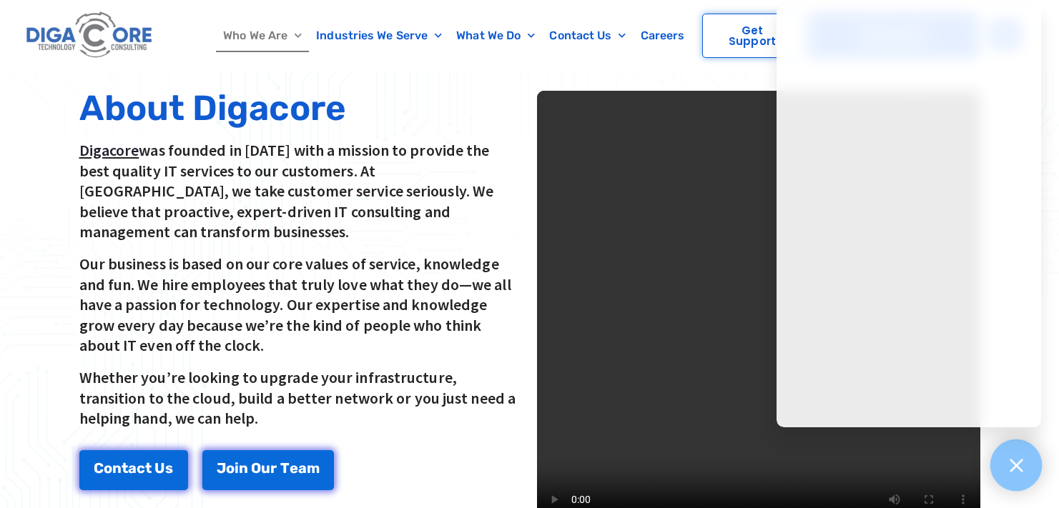 This screenshot has height=508, width=1059. What do you see at coordinates (294, 468) in the screenshot?
I see `span: e` at bounding box center [294, 468].